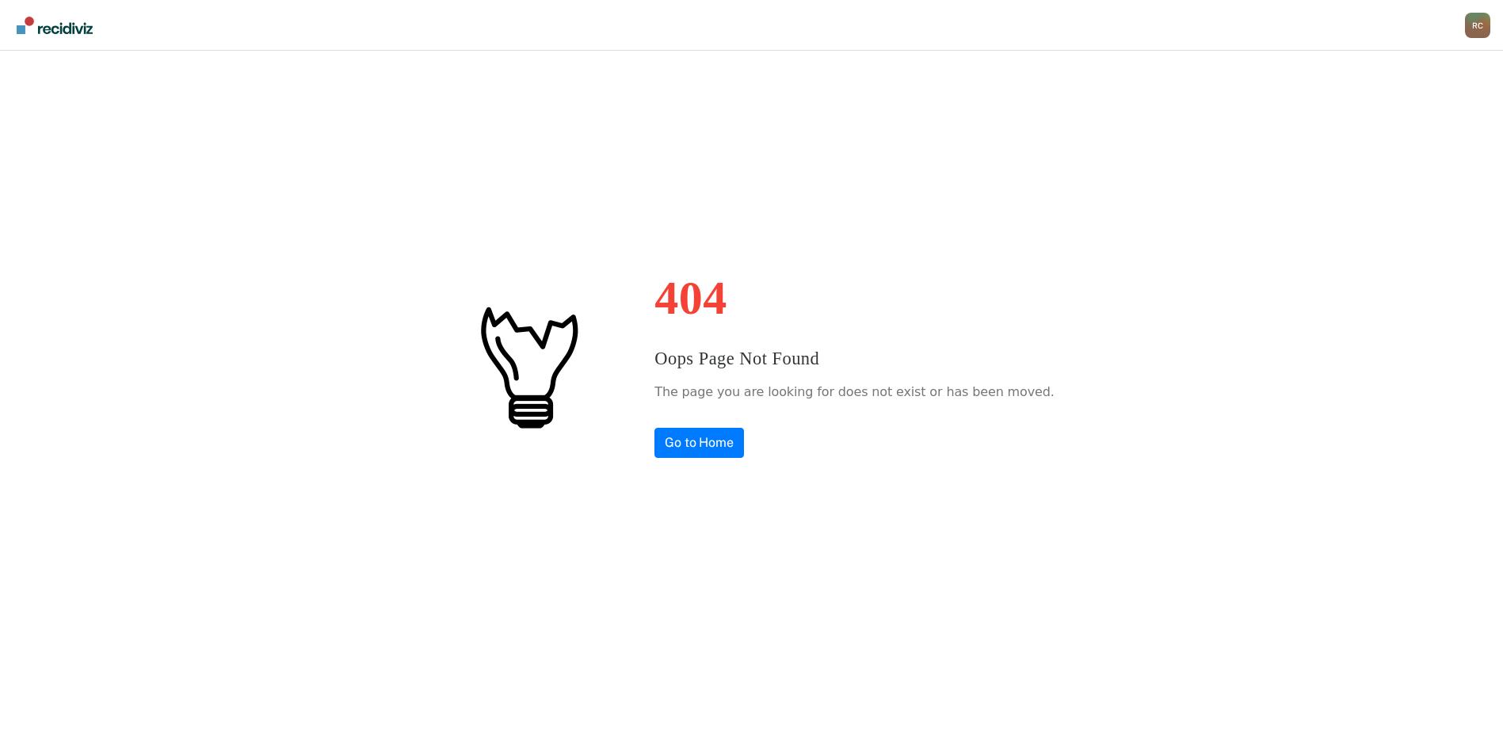 The image size is (1503, 732). What do you see at coordinates (1478, 25) in the screenshot?
I see `button: Profile dropdown button` at bounding box center [1478, 25].